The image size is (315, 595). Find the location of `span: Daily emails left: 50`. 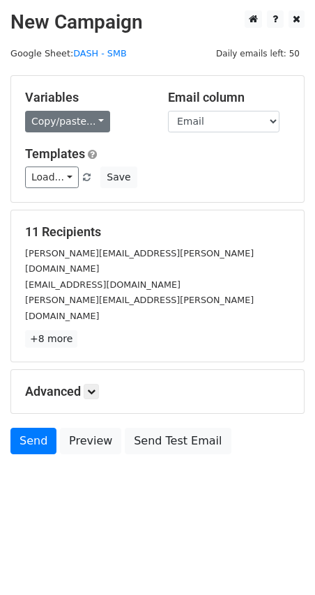

span: Daily emails left: 50 is located at coordinates (258, 54).